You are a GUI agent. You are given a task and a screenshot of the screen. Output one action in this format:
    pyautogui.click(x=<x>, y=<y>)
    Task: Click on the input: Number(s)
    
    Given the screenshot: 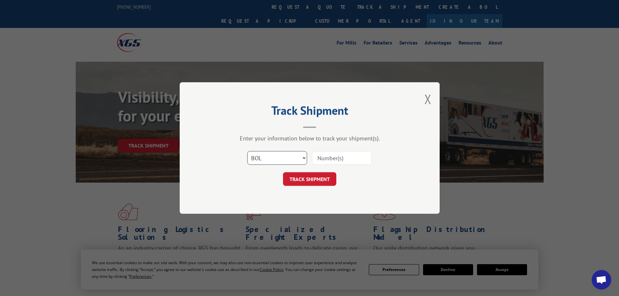 What is the action you would take?
    pyautogui.click(x=342, y=158)
    